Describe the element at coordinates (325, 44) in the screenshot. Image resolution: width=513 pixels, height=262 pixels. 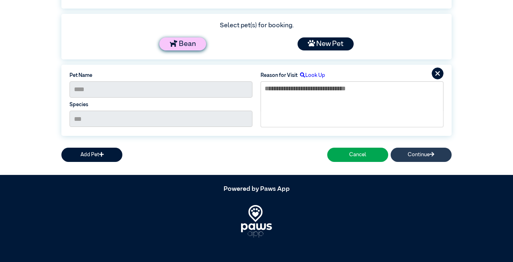
I see `div: New Pet` at that location.